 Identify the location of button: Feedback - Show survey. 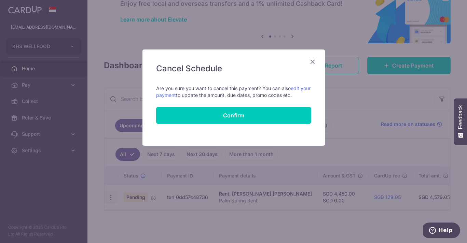
(460, 122).